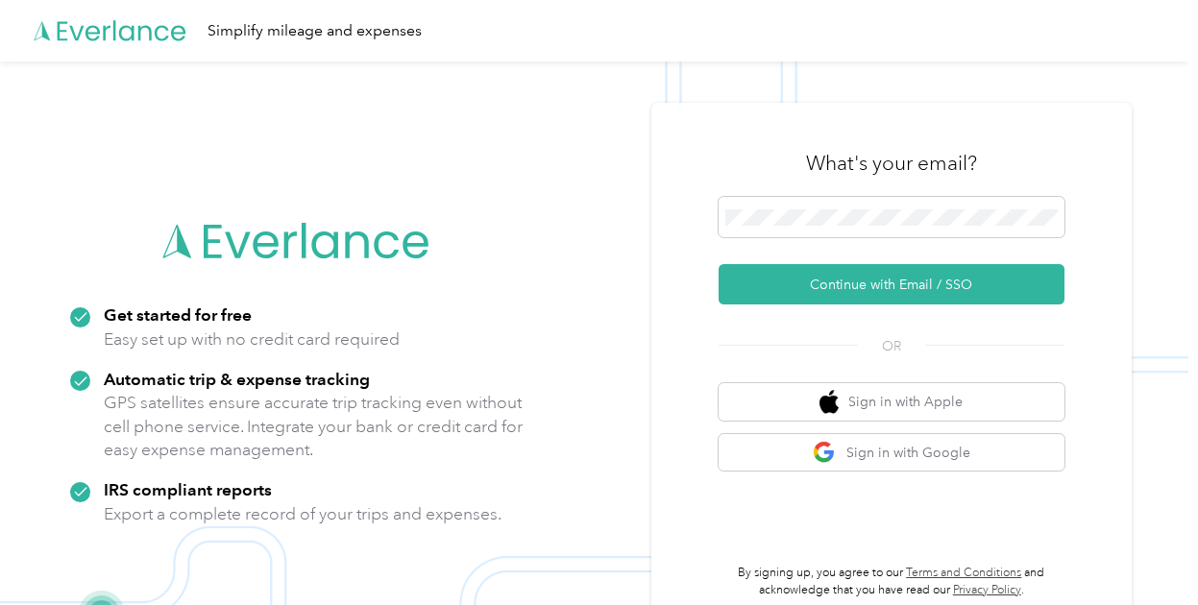 The width and height of the screenshot is (1198, 605). What do you see at coordinates (824, 453) in the screenshot?
I see `img: google logo` at bounding box center [824, 453].